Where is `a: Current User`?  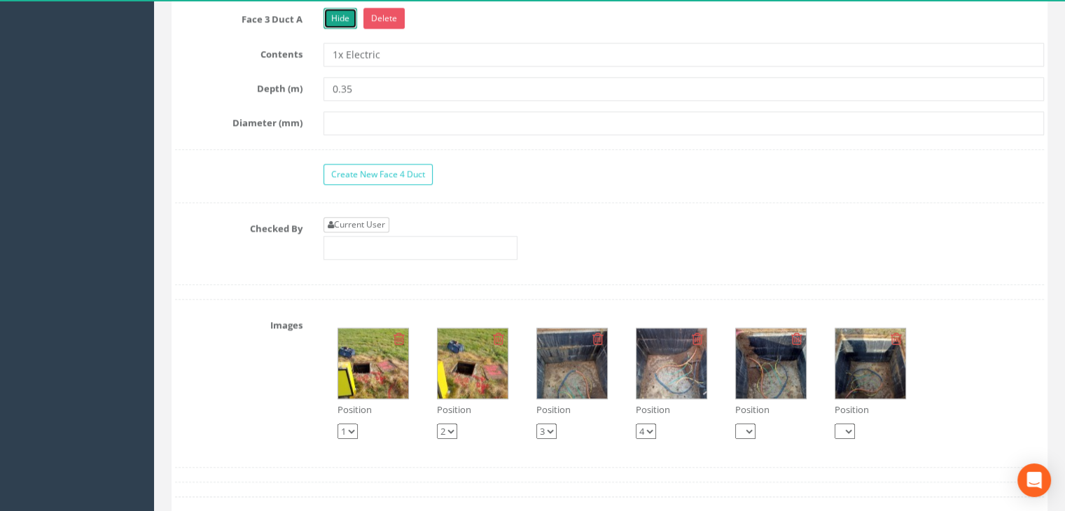
a: Current User is located at coordinates (357, 225).